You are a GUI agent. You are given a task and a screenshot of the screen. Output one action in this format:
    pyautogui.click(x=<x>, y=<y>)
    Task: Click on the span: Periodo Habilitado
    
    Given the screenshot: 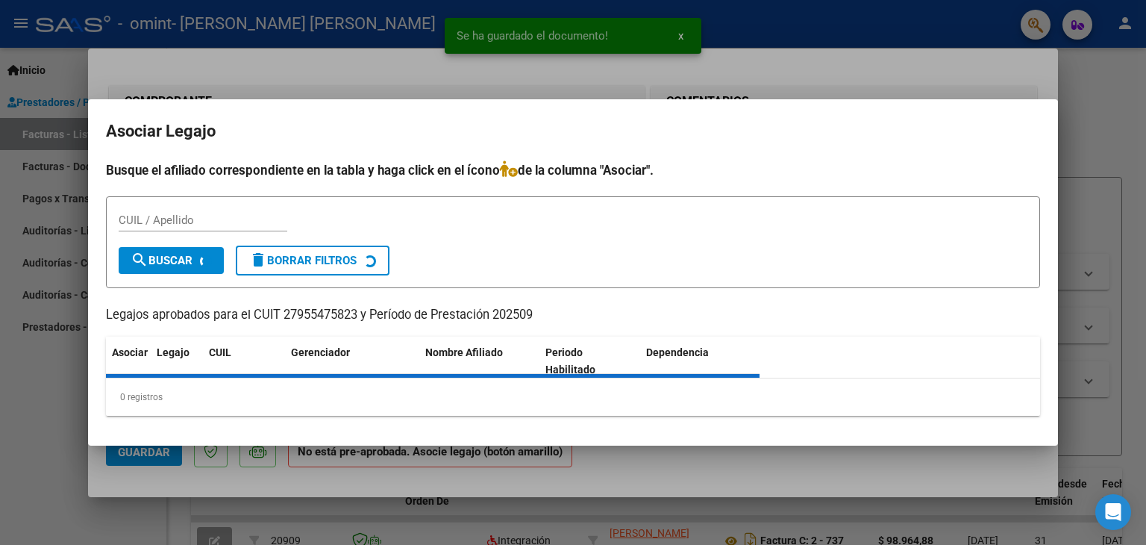 What is the action you would take?
    pyautogui.click(x=570, y=360)
    